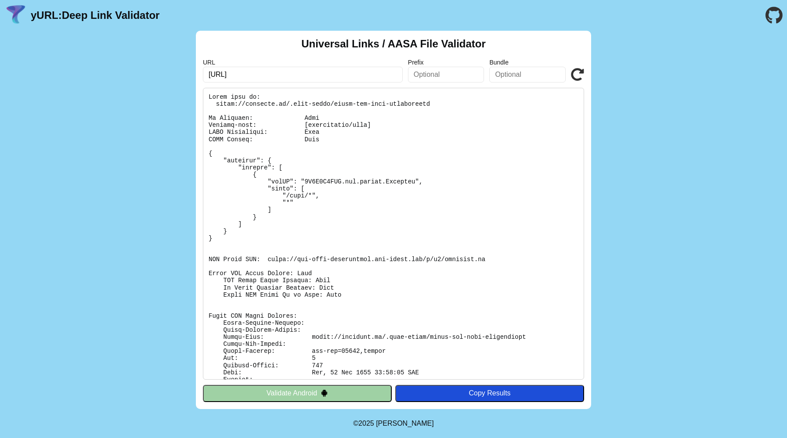 This screenshot has width=787, height=438. Describe the element at coordinates (95, 15) in the screenshot. I see `a: yURL:Deep Link Validator` at that location.